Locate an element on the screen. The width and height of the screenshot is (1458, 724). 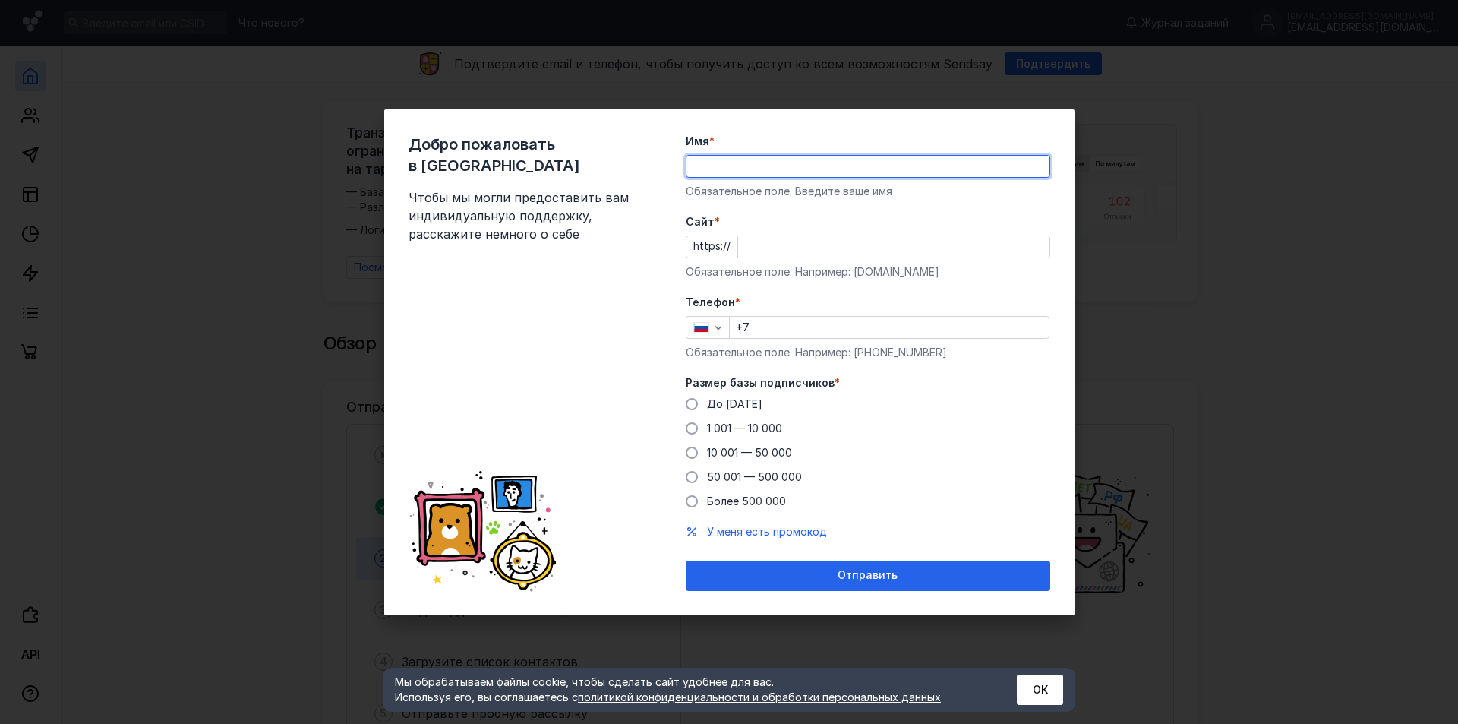
button: Отправить is located at coordinates (868, 576).